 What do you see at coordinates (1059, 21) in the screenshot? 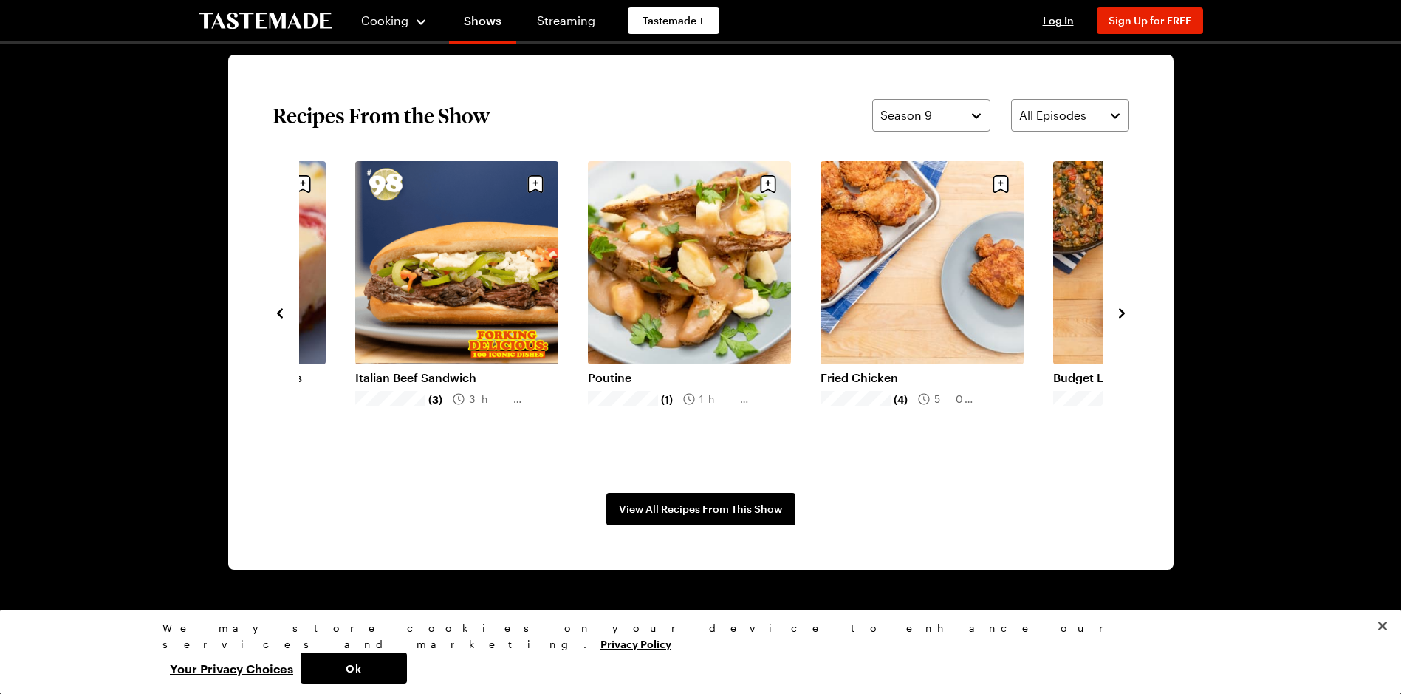
I see `button: Log In` at bounding box center [1059, 21].